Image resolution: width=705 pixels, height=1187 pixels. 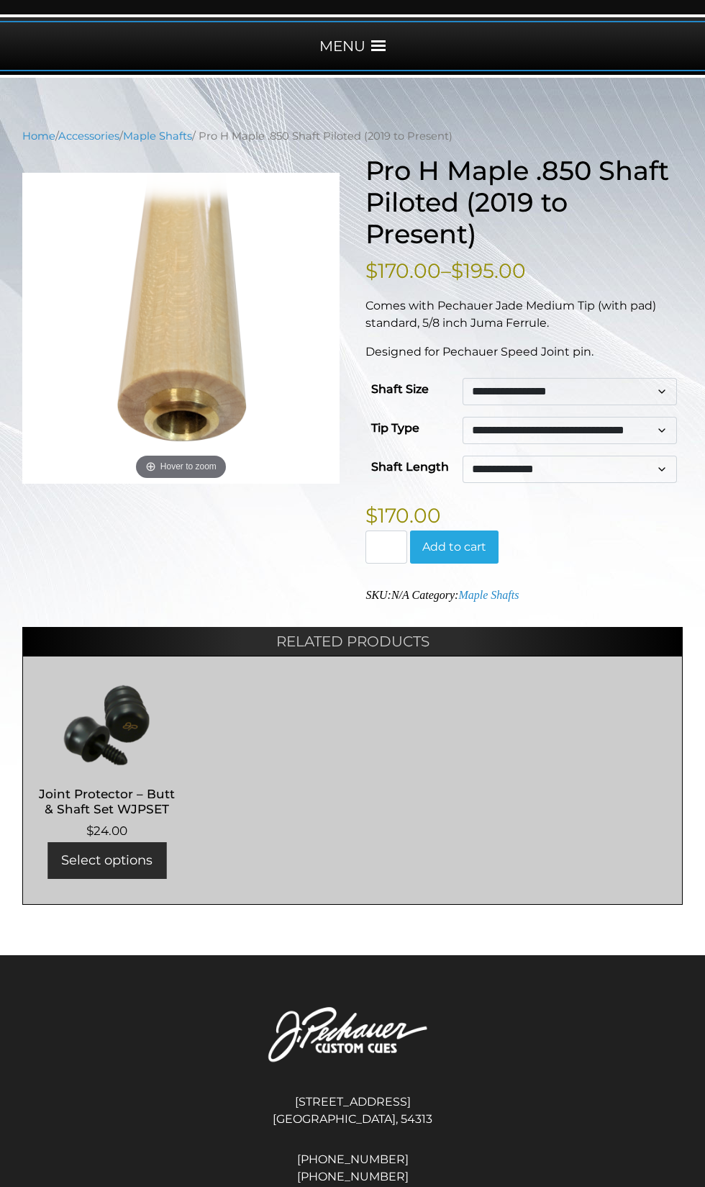 What do you see at coordinates (395, 428) in the screenshot?
I see `label: Tip Type` at bounding box center [395, 428].